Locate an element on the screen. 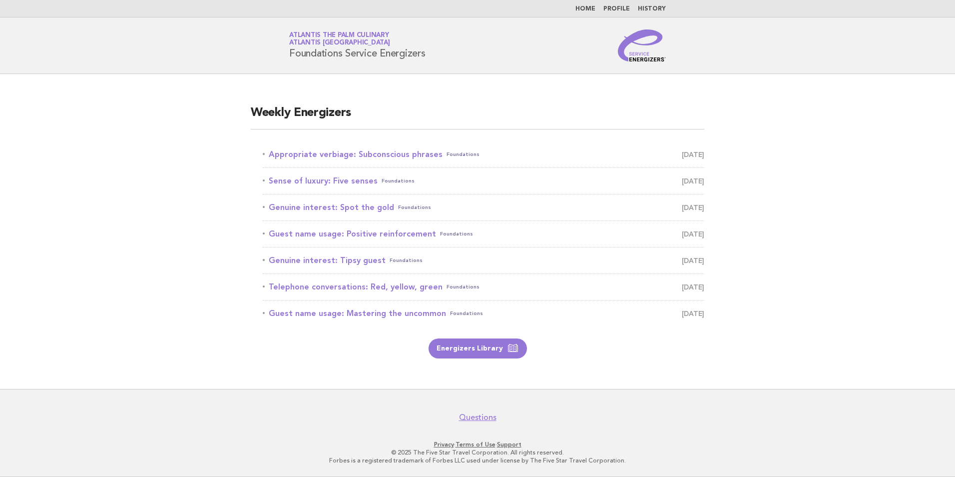  p: © 2025 The Five Star Travel Corporation. All rights reserved. is located at coordinates (478, 452).